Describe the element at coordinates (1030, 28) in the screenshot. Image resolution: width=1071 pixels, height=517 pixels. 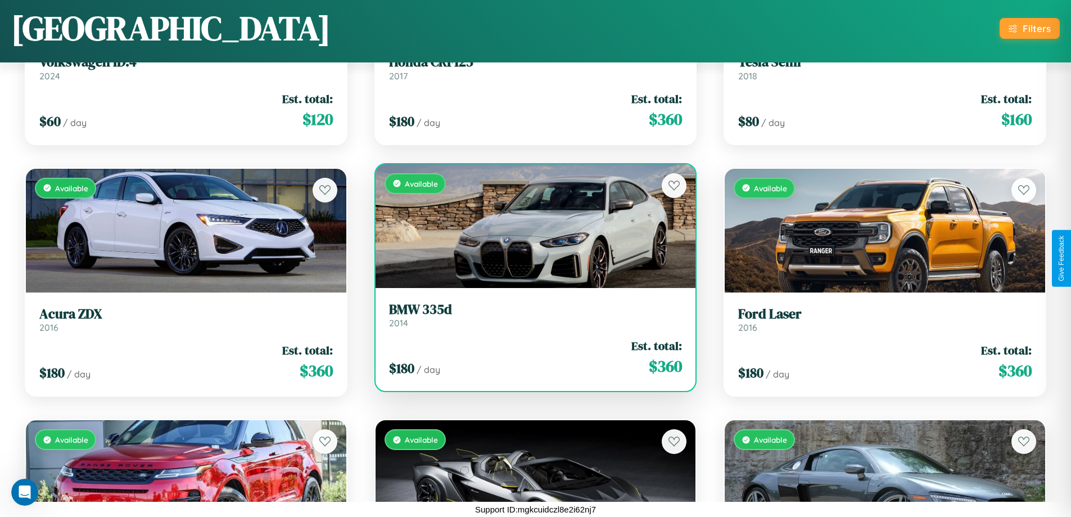
I see `button: Filters` at that location.